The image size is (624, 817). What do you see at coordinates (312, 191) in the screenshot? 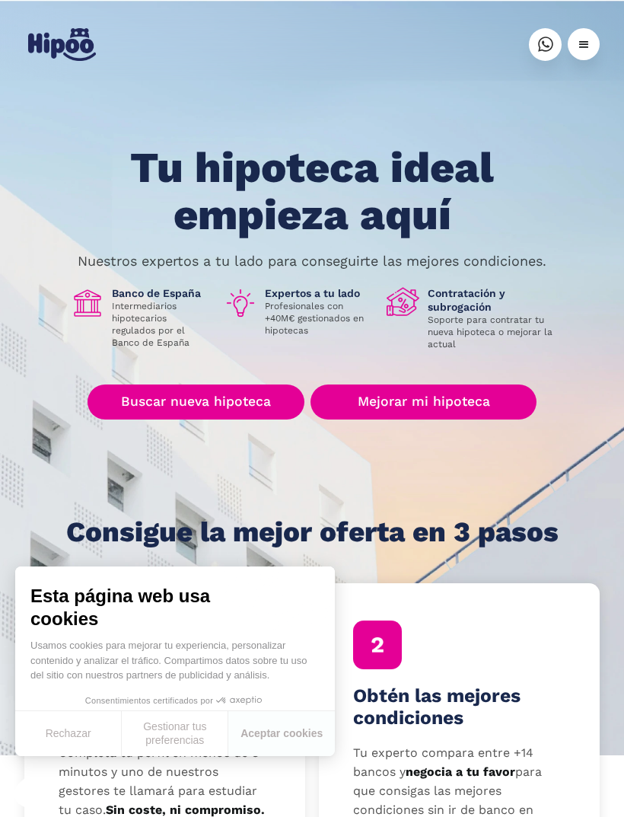
I see `h1: Tu hipoteca ideal empieza aquí` at bounding box center [312, 191].